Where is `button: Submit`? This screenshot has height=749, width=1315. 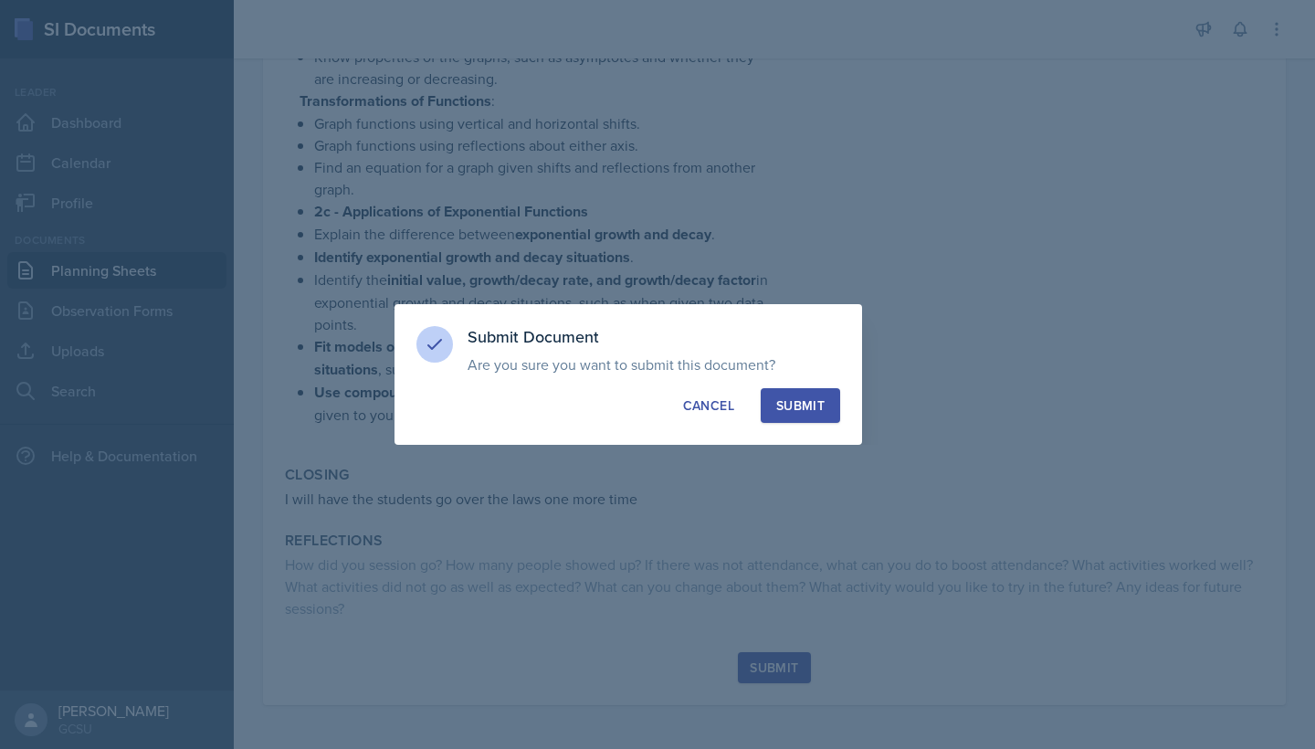 button: Submit is located at coordinates (800, 405).